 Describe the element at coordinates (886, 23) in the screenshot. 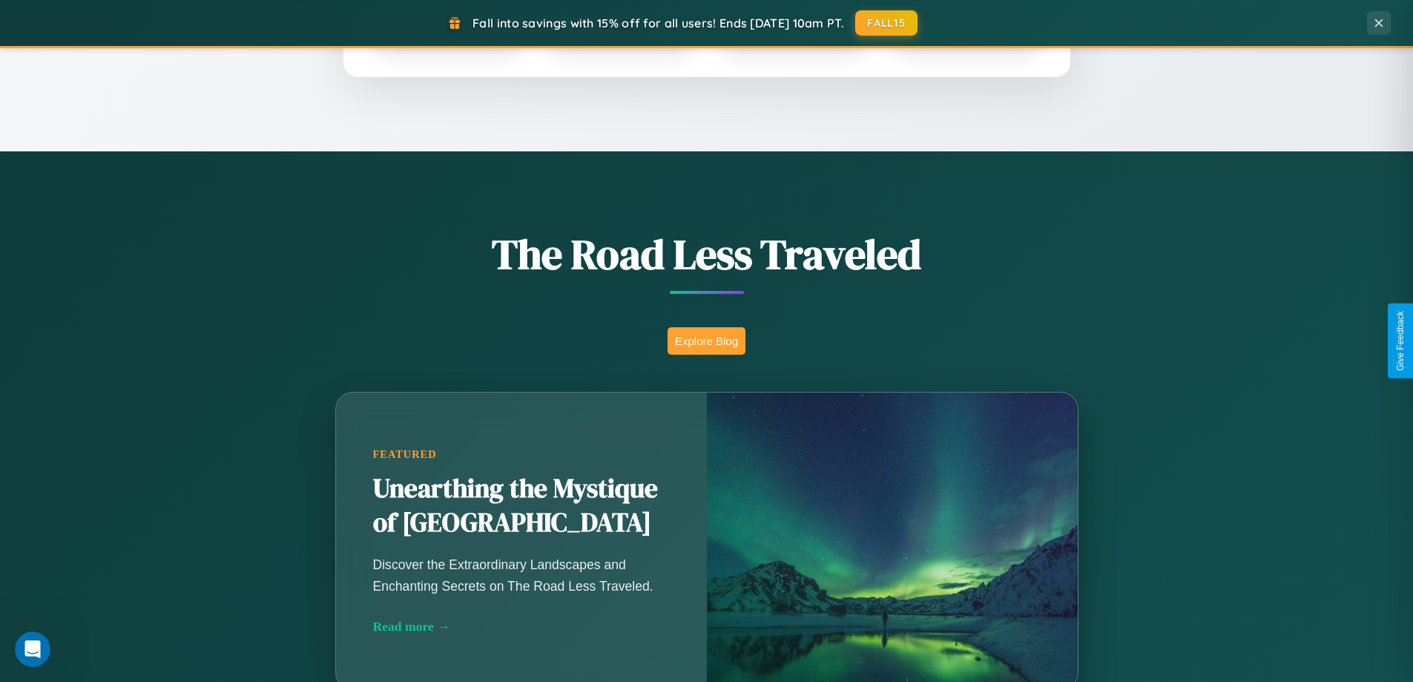

I see `button: FALL15` at that location.